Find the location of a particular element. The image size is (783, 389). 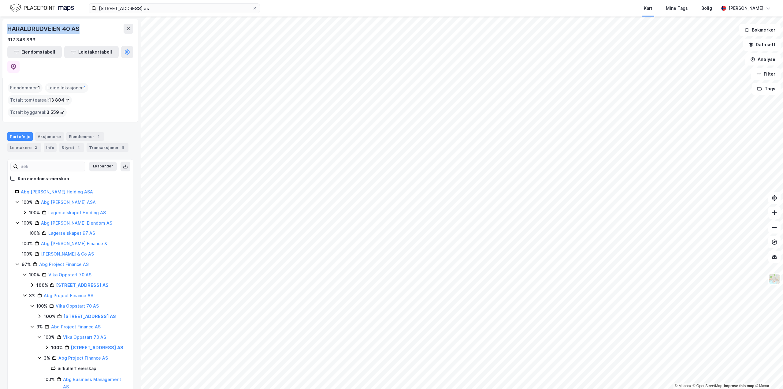

img: logo.f888ab2527a4732fd821a326f86c7f29.svg is located at coordinates (42, 8).